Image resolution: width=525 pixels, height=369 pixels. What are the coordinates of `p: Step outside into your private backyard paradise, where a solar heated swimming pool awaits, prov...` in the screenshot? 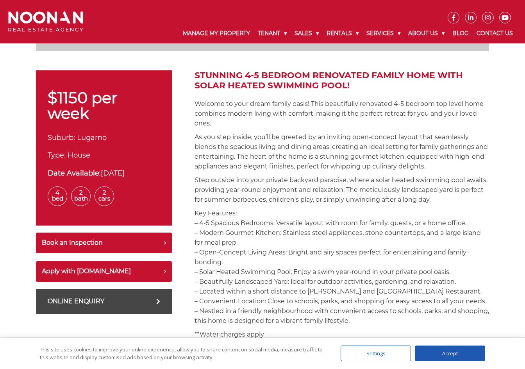 It's located at (342, 189).